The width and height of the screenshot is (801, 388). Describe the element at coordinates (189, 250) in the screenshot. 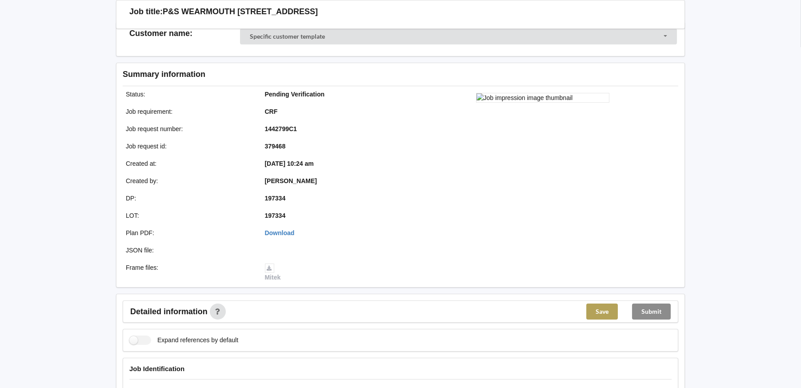

I see `div: JSON file :` at that location.